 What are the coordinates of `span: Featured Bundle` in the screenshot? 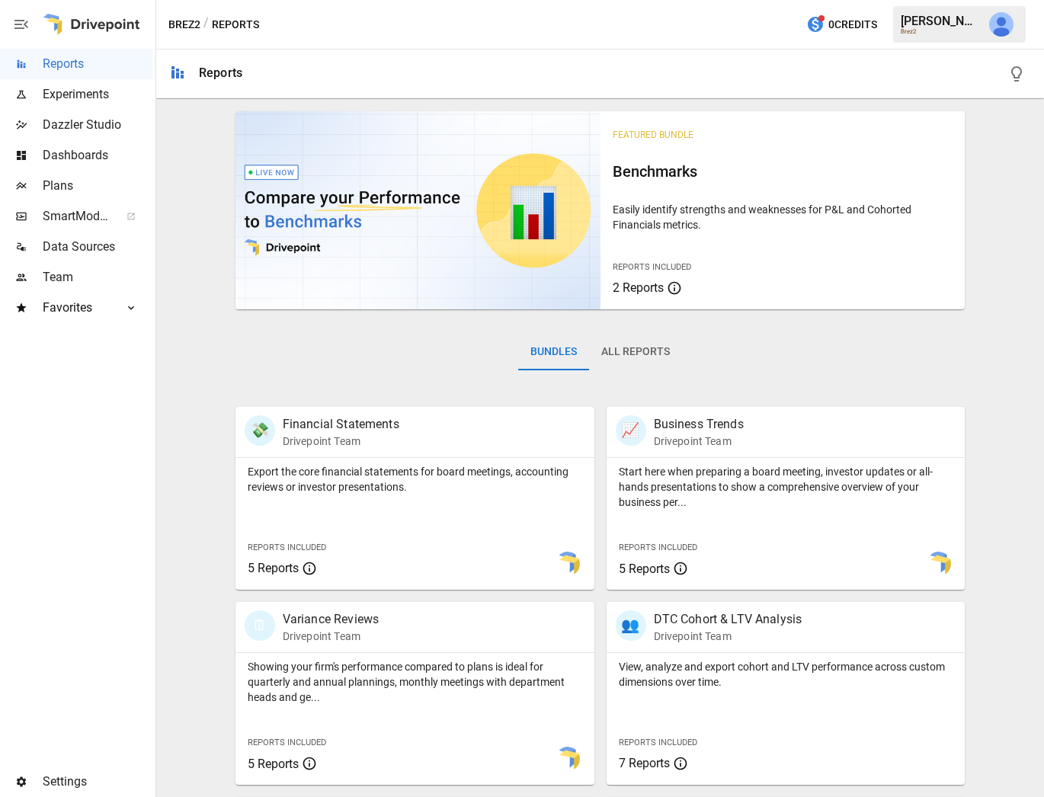 It's located at (653, 135).